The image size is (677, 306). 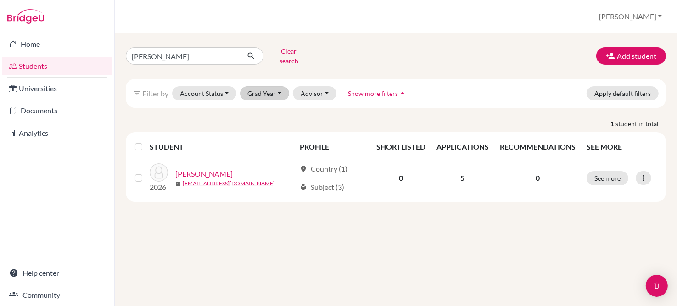 What do you see at coordinates (57, 273) in the screenshot?
I see `a: Help center` at bounding box center [57, 273].